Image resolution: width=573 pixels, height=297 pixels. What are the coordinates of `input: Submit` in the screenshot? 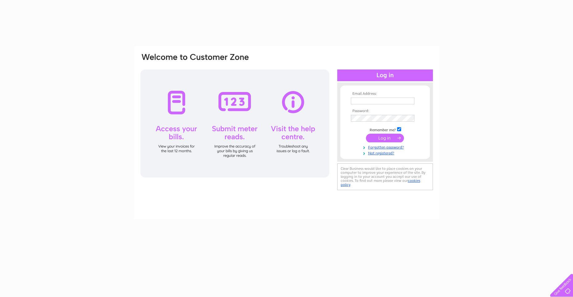 It's located at (385, 138).